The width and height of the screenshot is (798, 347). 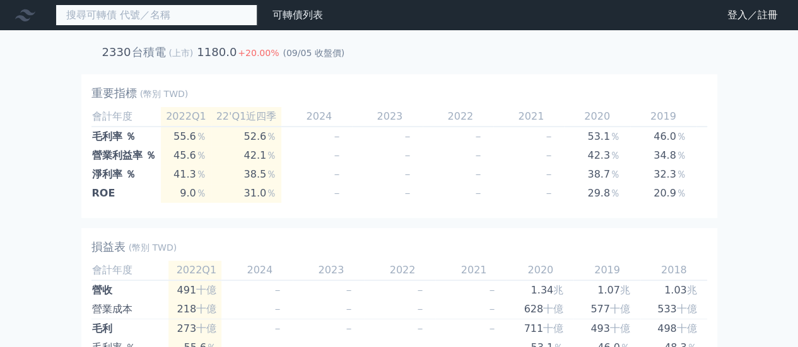 What do you see at coordinates (607, 329) in the screenshot?
I see `td: 493` at bounding box center [607, 329].